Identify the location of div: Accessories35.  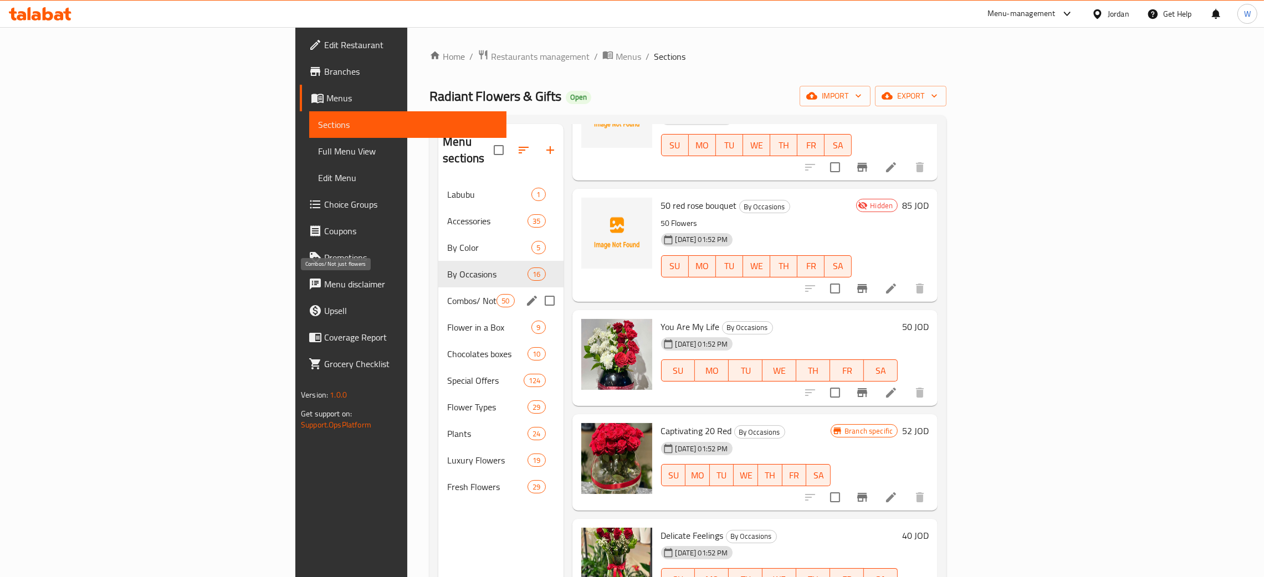
(500, 221).